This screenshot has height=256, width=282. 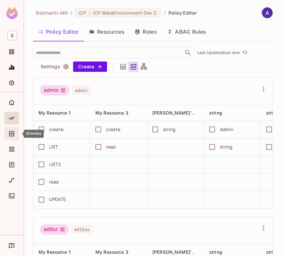 I want to click on span: S, so click(x=12, y=35).